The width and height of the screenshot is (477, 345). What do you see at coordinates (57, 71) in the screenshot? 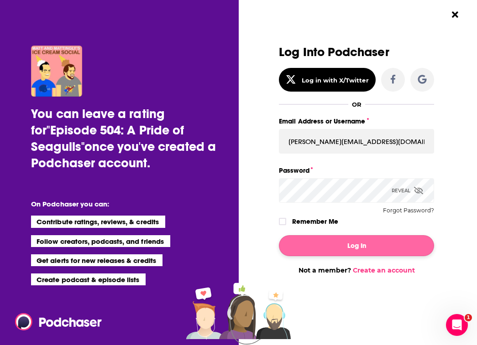
I see `a: Episode 504: A Pride of Seagulls` at bounding box center [57, 71].